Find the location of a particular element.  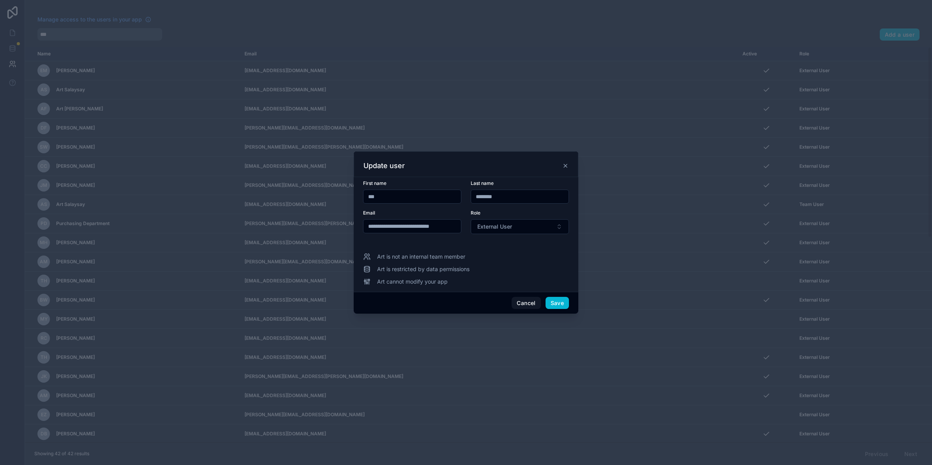

span: Art is restricted by data permissions is located at coordinates (423, 269).